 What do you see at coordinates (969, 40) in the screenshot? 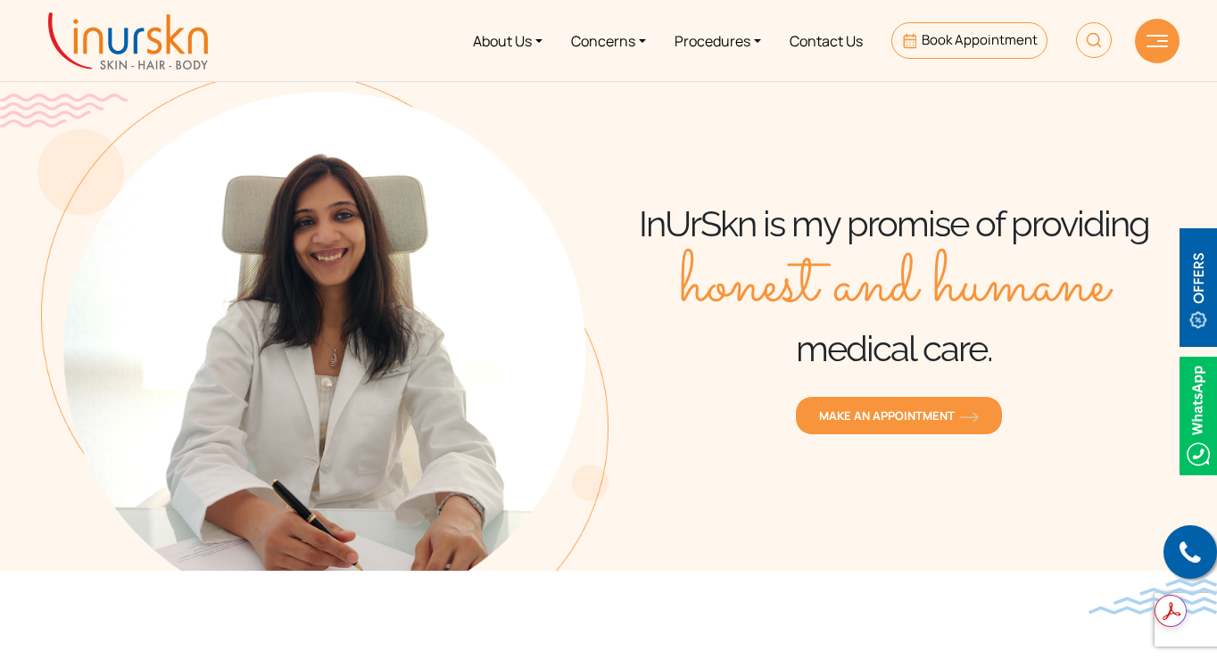
I see `a: Book Appointment` at bounding box center [969, 40].